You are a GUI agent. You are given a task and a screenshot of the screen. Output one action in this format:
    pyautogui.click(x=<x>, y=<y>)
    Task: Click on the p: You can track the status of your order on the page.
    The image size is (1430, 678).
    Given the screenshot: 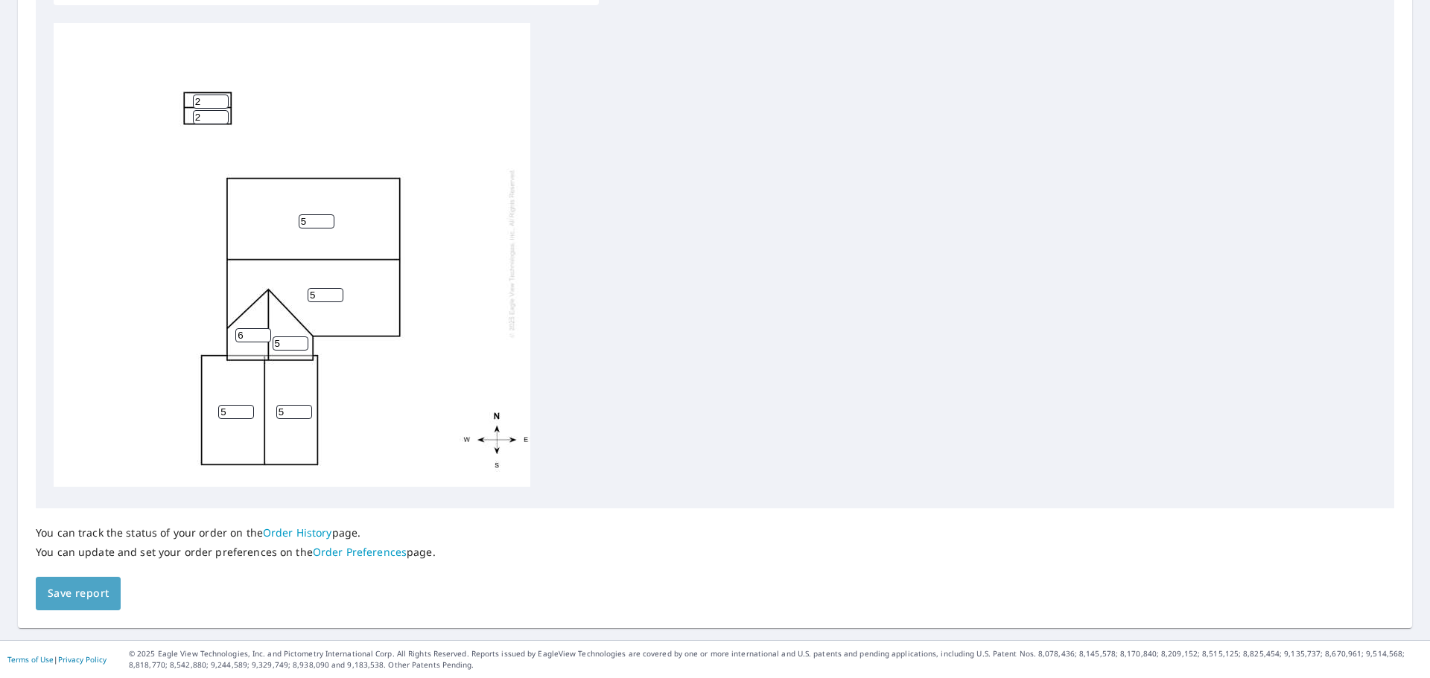 What is the action you would take?
    pyautogui.click(x=235, y=533)
    